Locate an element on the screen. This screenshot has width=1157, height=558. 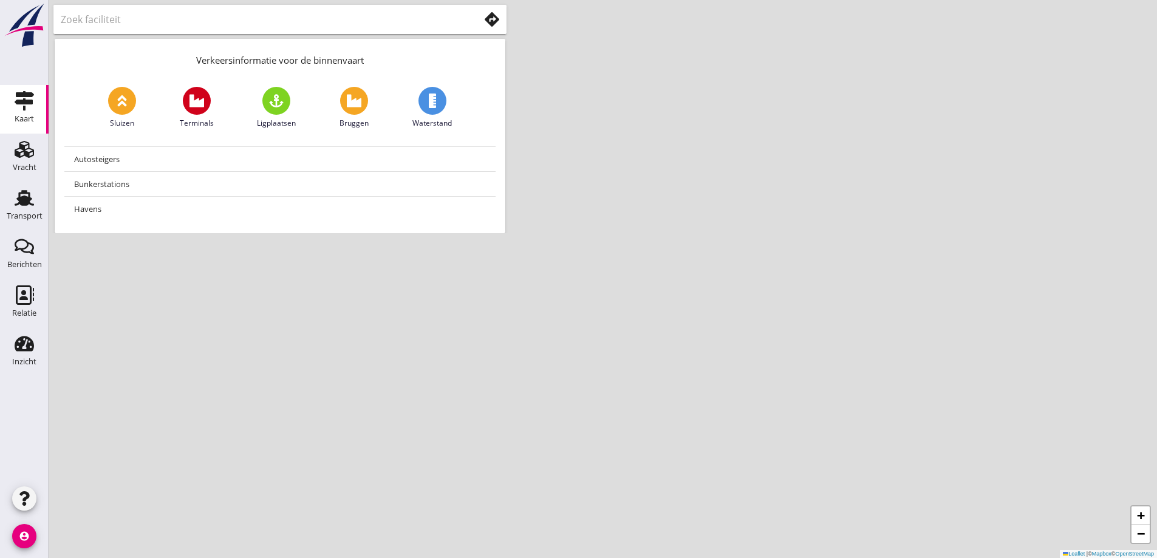
a: Sluizen is located at coordinates (122, 107).